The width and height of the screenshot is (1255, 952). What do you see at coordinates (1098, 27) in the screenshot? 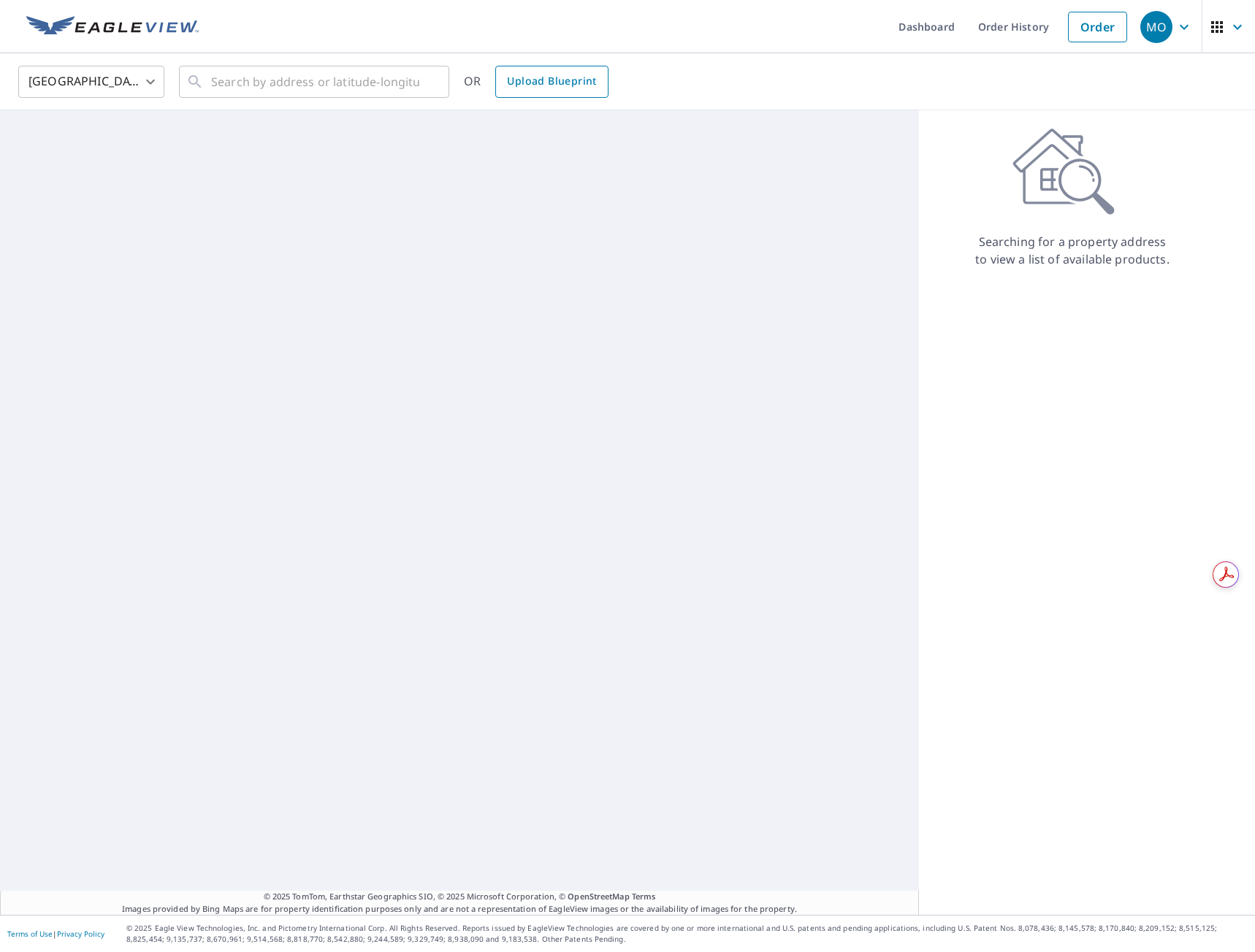
I see `a: Order` at bounding box center [1098, 27].